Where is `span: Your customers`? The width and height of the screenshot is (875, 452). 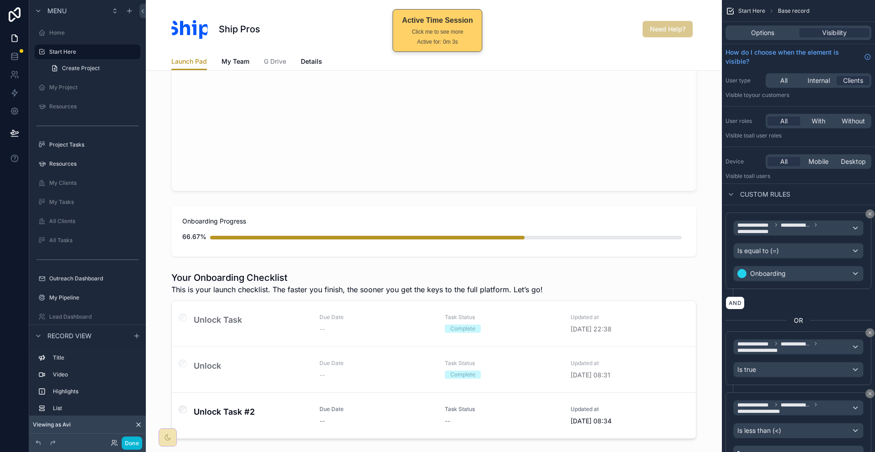 span: Your customers is located at coordinates (768, 95).